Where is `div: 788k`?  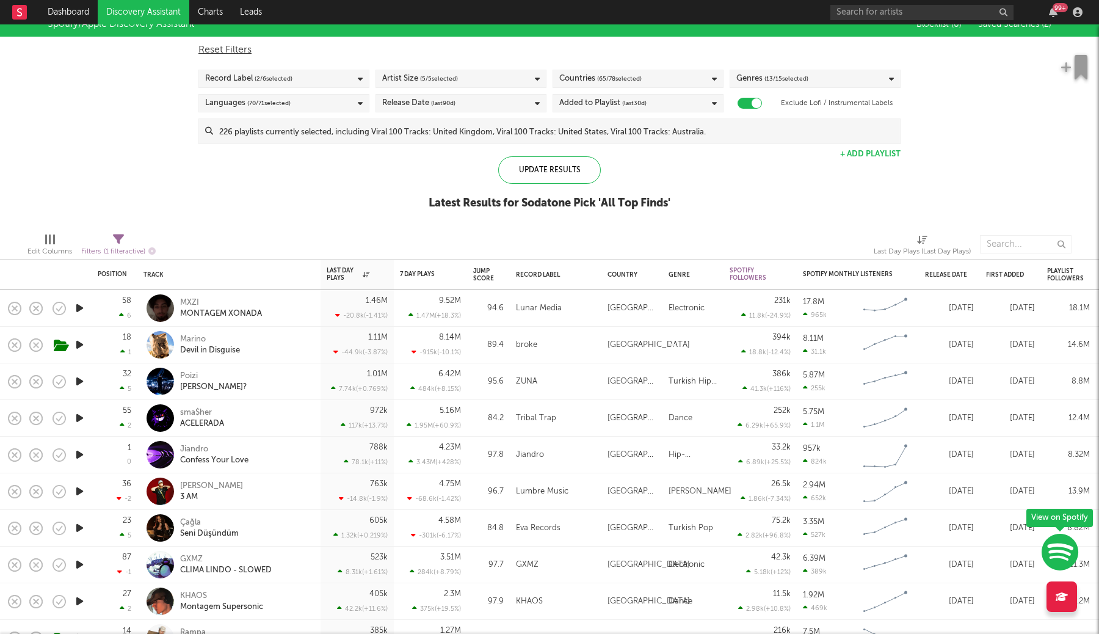 div: 788k is located at coordinates (379, 447).